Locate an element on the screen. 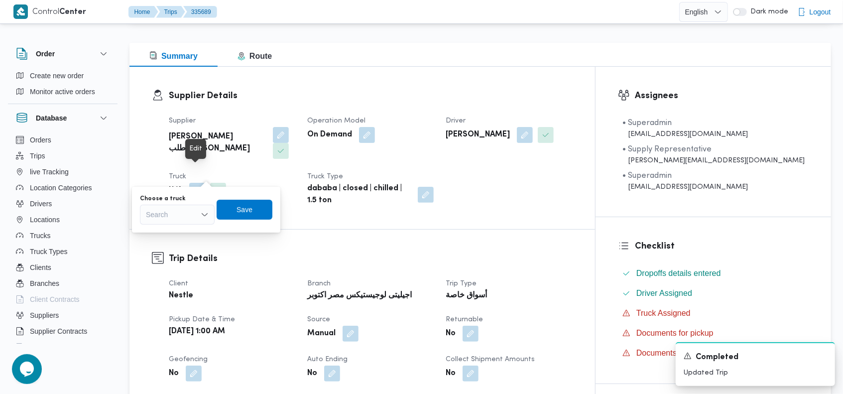 The height and width of the screenshot is (394, 843). b: N/A is located at coordinates (175, 191).